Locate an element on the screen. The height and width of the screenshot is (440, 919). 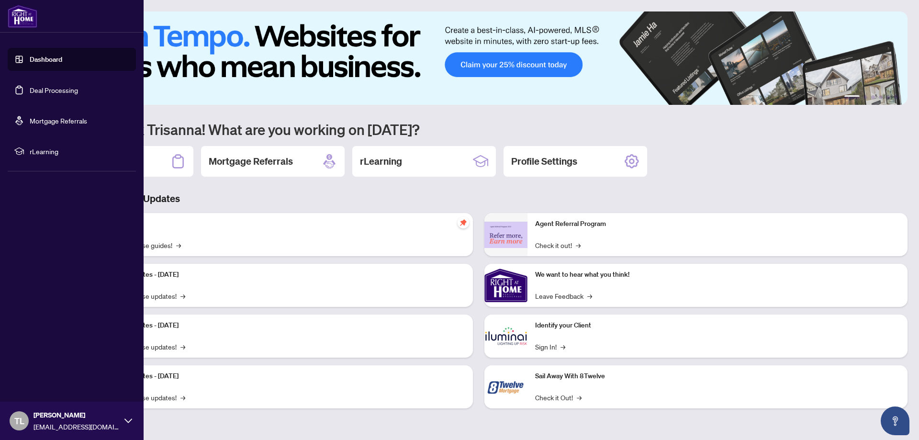
p: We want to hear what you think! is located at coordinates (718, 275).